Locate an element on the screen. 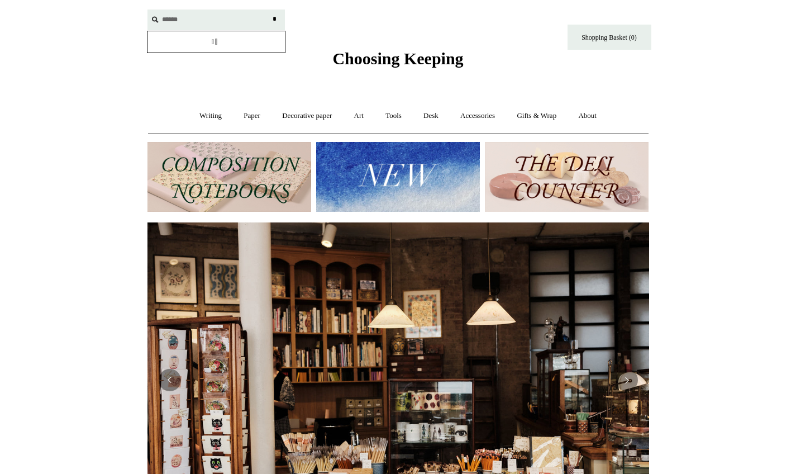  a: Choosing Keeping is located at coordinates (398, 62).